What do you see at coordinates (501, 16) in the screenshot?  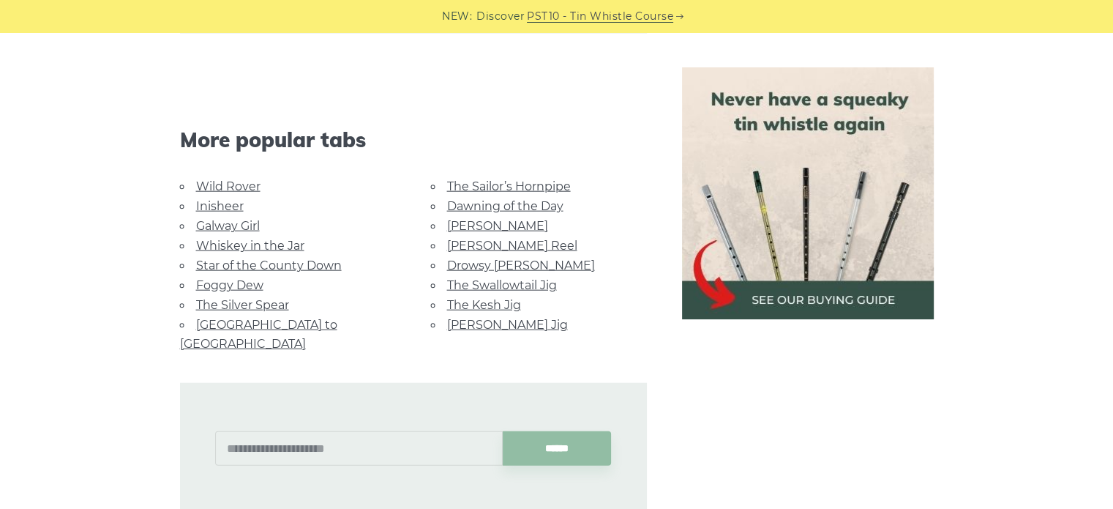 I see `span: Discover` at bounding box center [501, 16].